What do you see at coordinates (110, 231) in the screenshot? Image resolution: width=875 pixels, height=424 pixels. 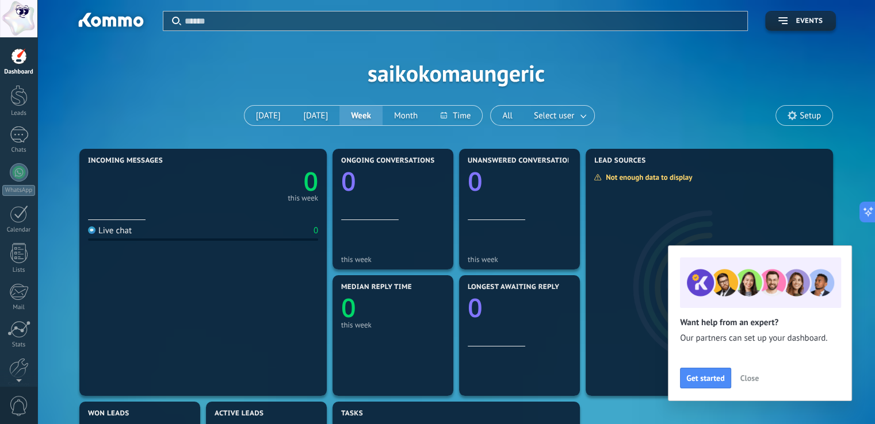 I see `div: Live chat` at bounding box center [110, 231].